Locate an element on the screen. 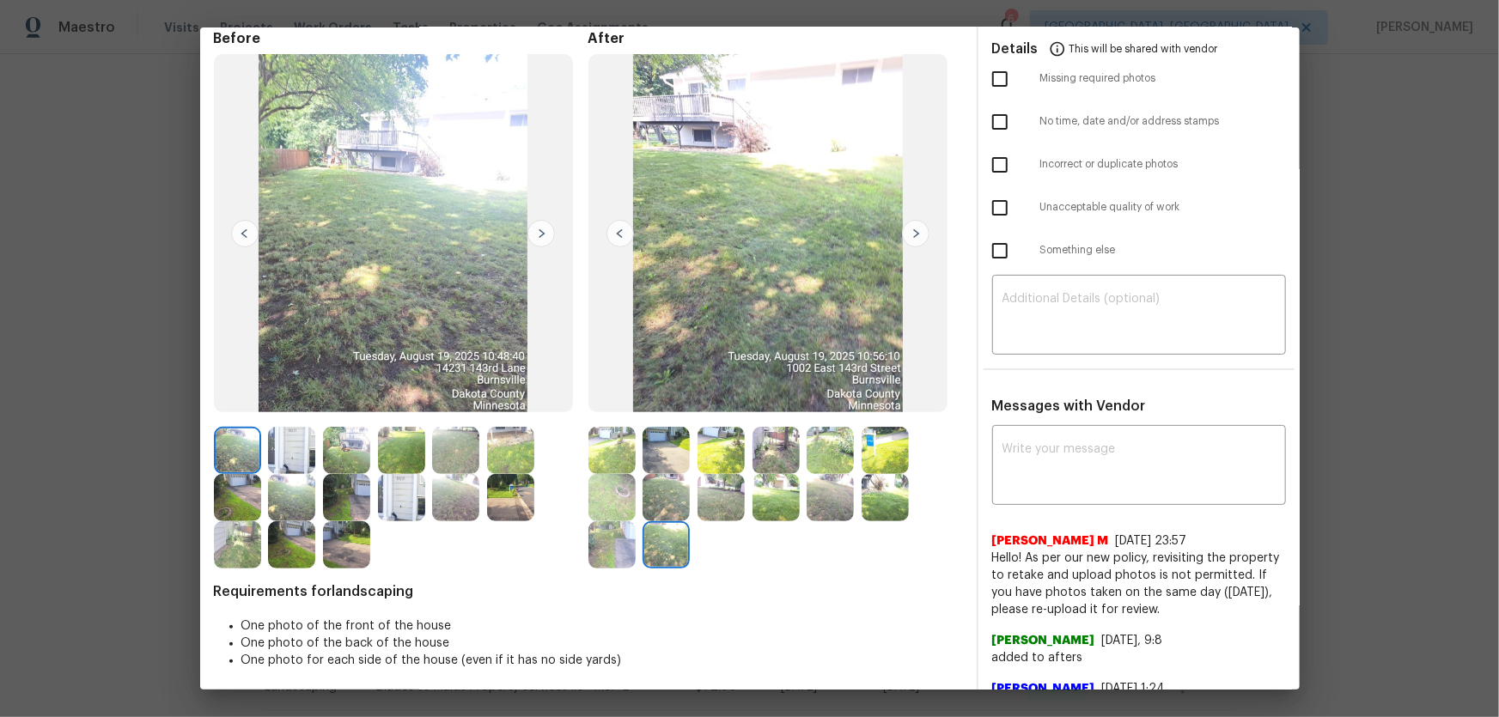  div: Missing required photos is located at coordinates (1139, 79).